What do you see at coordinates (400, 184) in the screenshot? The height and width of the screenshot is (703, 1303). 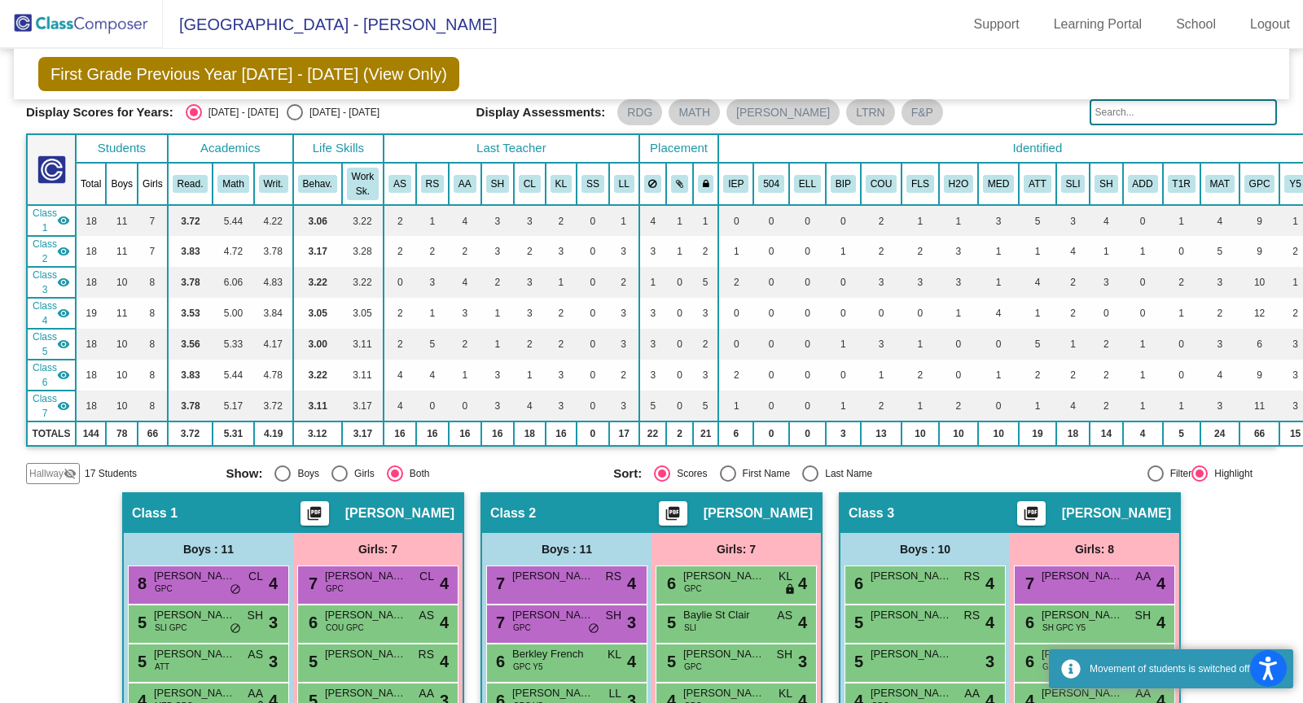 I see `button: AS` at bounding box center [400, 184].